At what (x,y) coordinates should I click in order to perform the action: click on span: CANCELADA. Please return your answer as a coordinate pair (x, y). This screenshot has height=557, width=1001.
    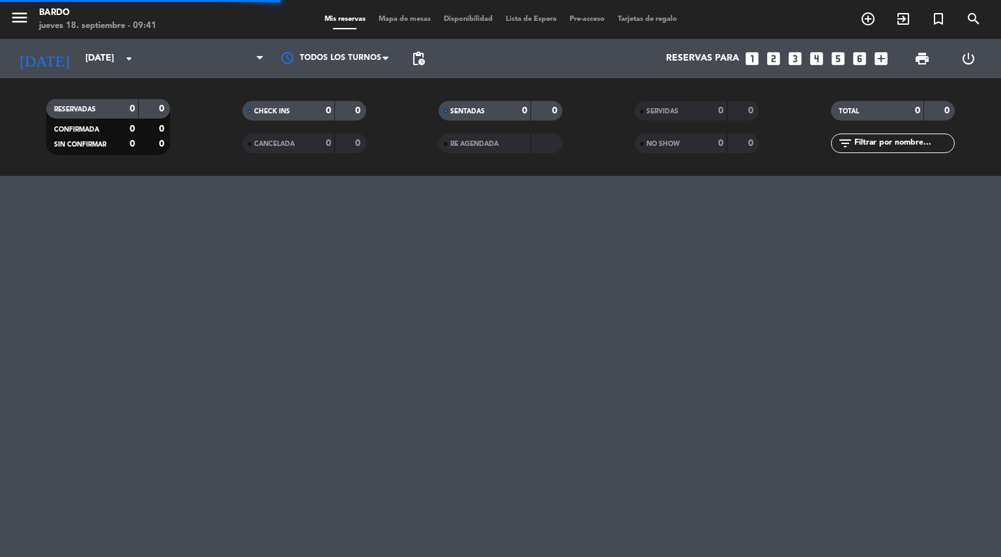
    Looking at the image, I should click on (274, 144).